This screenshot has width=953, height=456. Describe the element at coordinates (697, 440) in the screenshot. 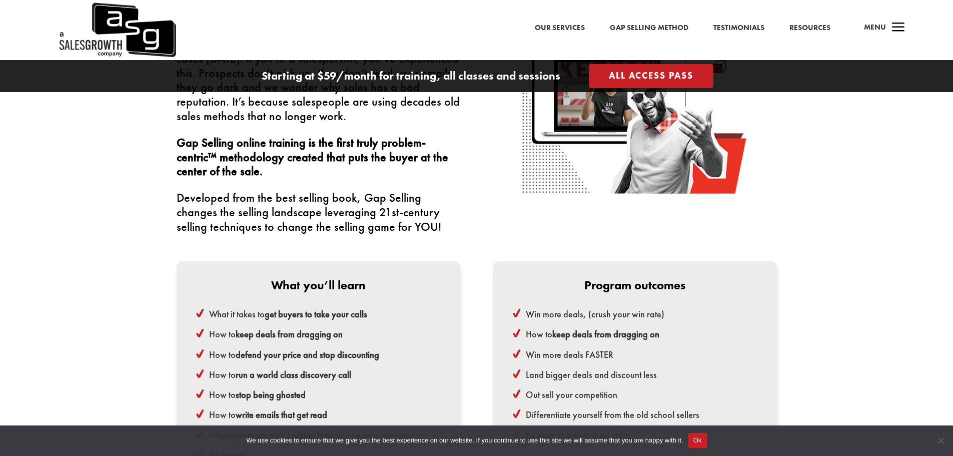

I see `button: Ok` at that location.